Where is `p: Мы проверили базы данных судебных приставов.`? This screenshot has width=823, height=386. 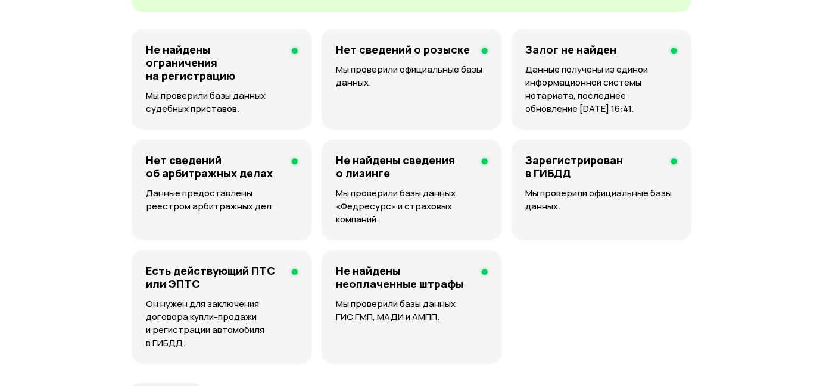 p: Мы проверили базы данных судебных приставов. is located at coordinates (221, 102).